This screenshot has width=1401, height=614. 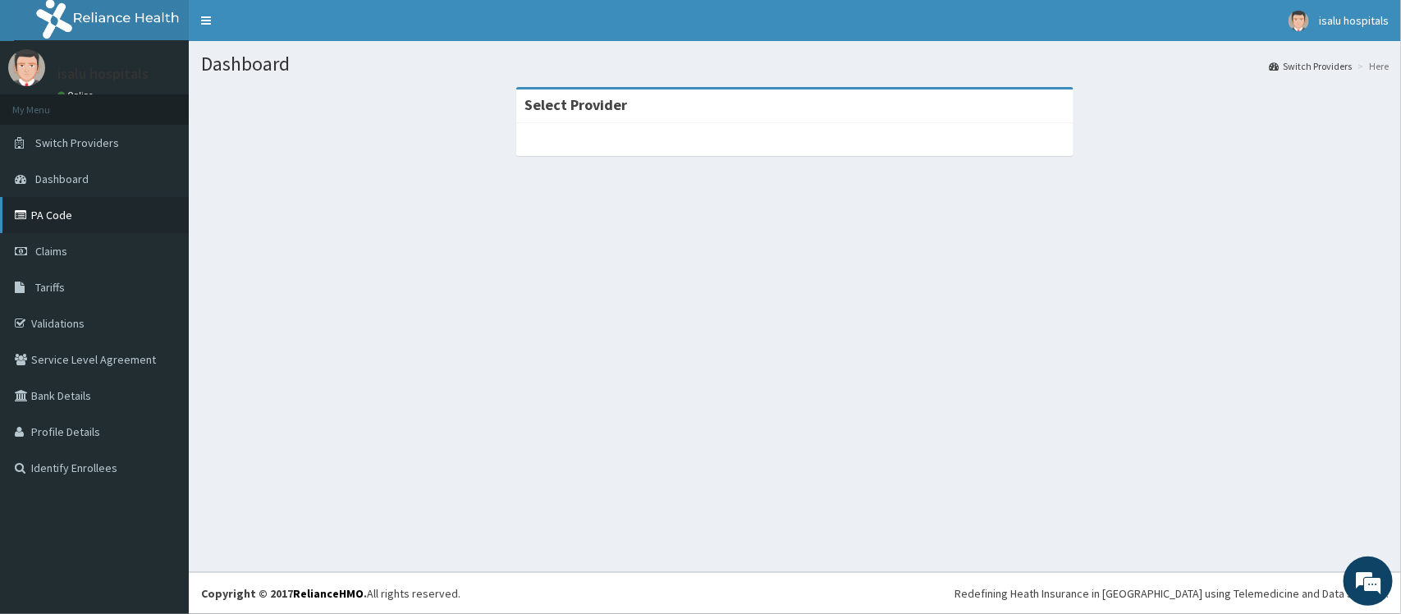 What do you see at coordinates (50, 287) in the screenshot?
I see `span: Tariffs` at bounding box center [50, 287].